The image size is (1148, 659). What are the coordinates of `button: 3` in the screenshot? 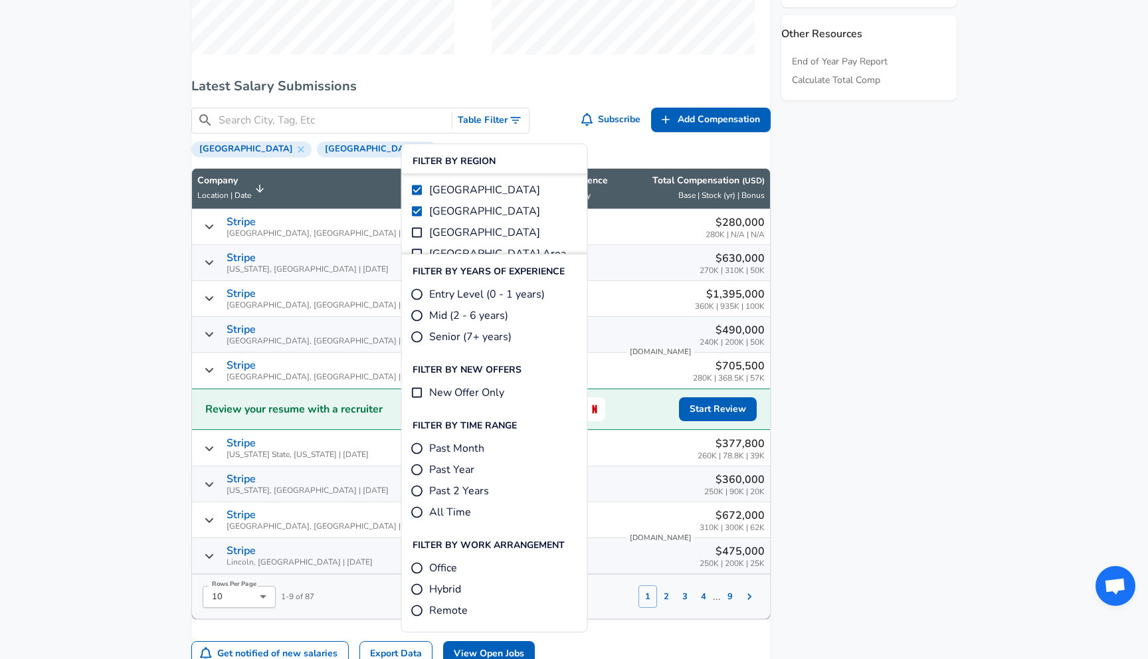 It's located at (685, 597).